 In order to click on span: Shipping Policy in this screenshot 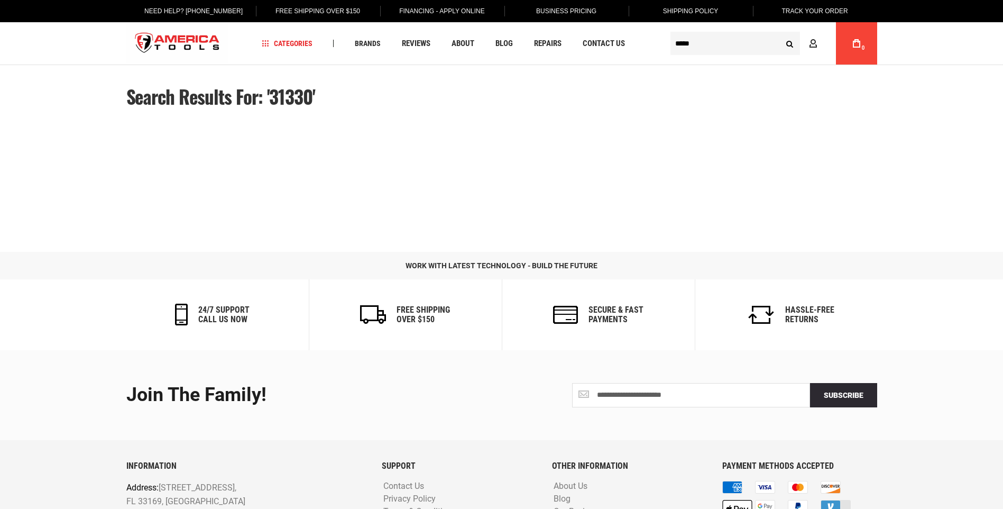, I will do `click(691, 11)`.